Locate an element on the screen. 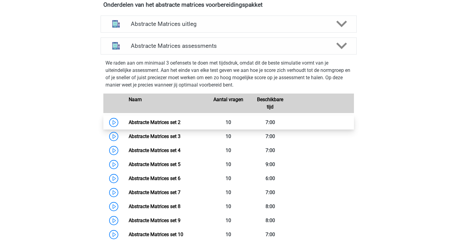  h4: Onderdelen van het abstracte matrices voorbereidingspakket is located at coordinates (228, 5).